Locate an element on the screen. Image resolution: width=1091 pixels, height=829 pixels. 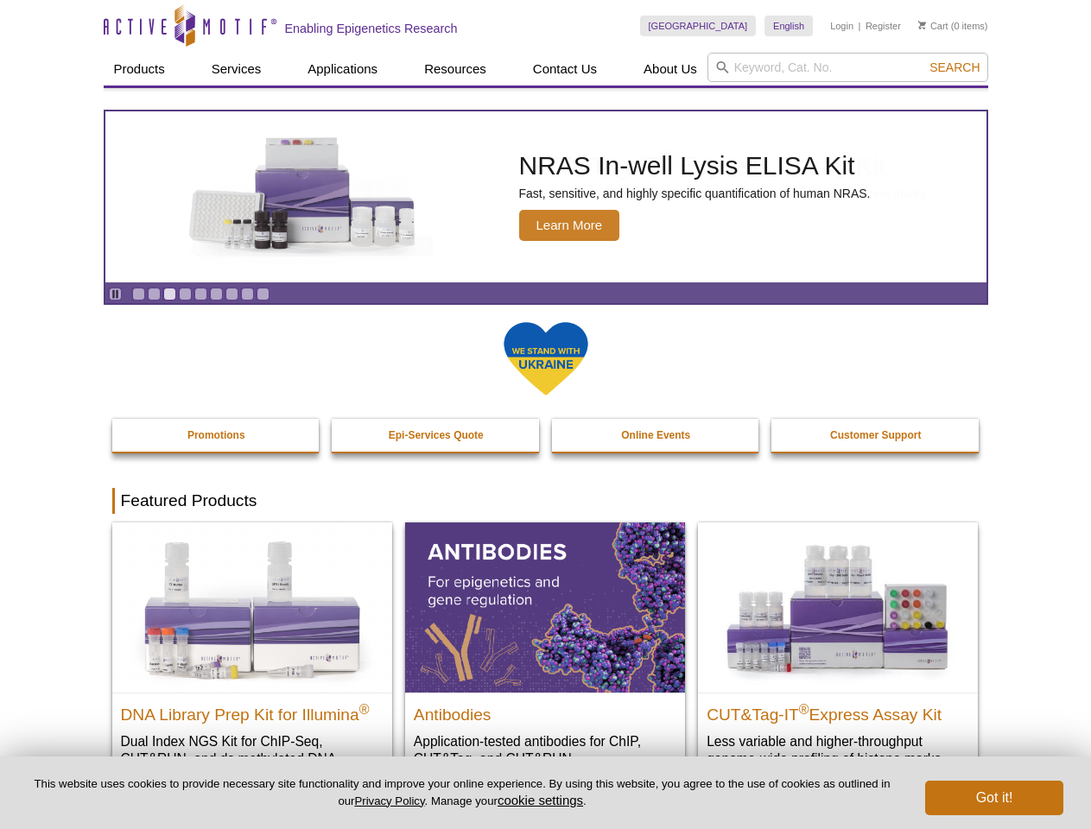
a: Resources is located at coordinates (455, 69).